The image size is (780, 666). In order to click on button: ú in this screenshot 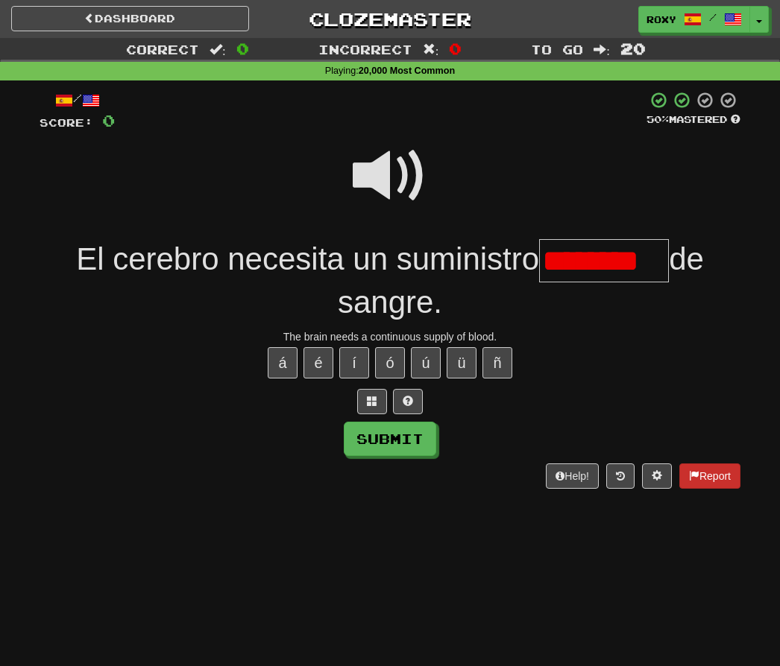, I will do `click(426, 363)`.